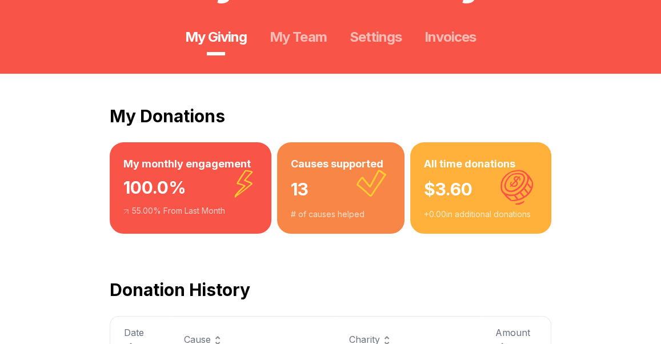 This screenshot has width=661, height=344. Describe the element at coordinates (340, 214) in the screenshot. I see `div: # of causes helped` at that location.